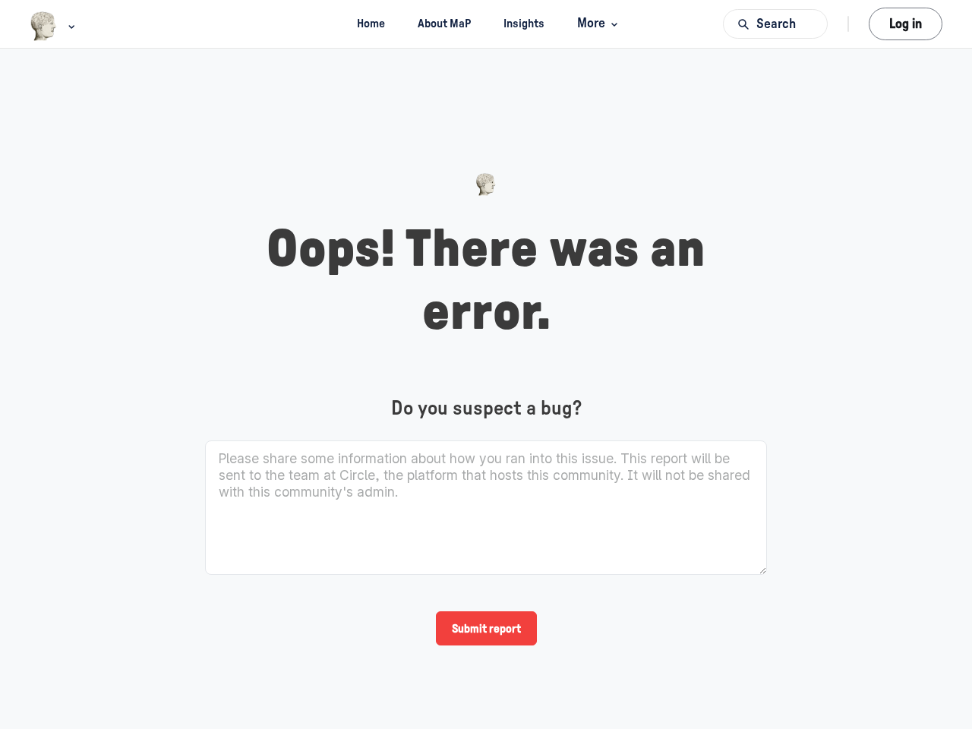  What do you see at coordinates (43, 26) in the screenshot?
I see `img: Museums as Progress logo` at bounding box center [43, 26].